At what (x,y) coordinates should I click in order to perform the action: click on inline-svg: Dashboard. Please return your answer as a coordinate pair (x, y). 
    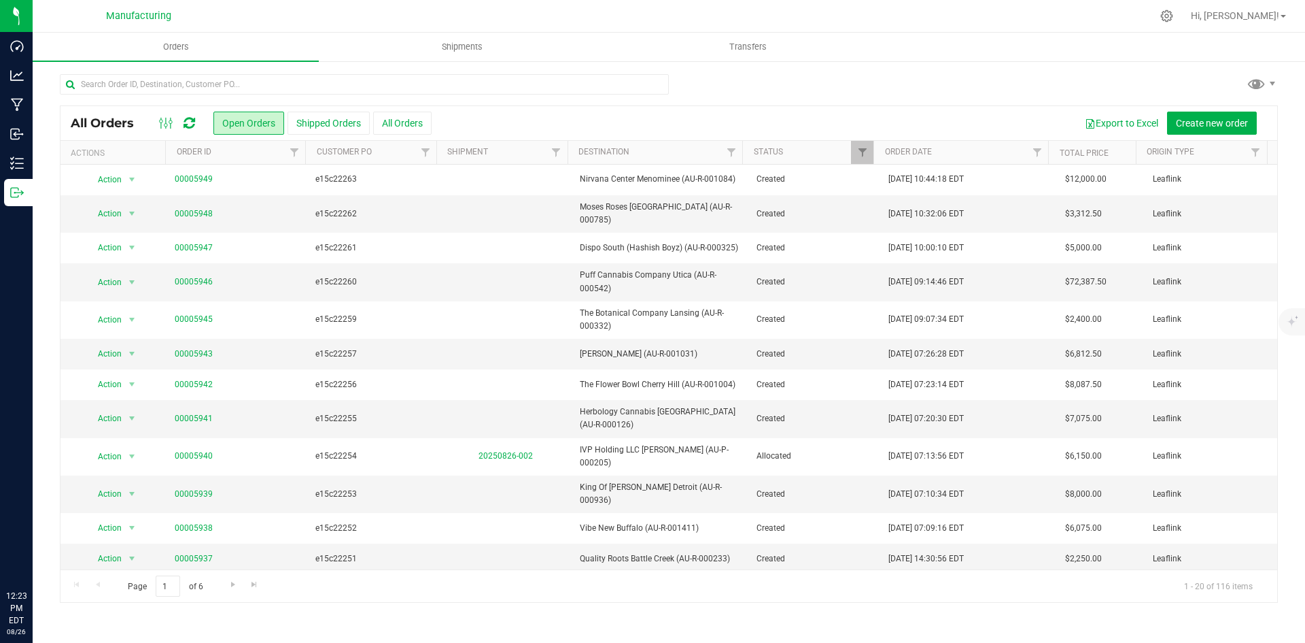
    Looking at the image, I should click on (17, 46).